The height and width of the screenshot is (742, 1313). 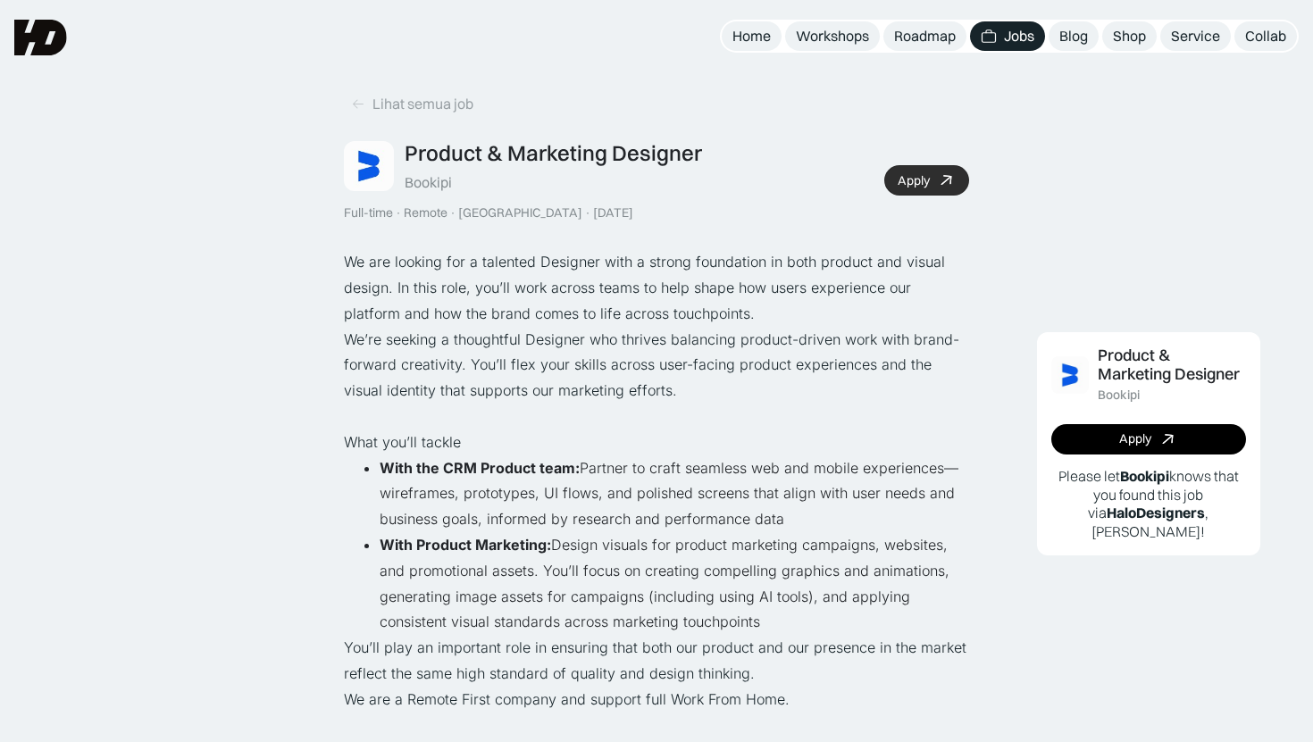 What do you see at coordinates (832, 36) in the screenshot?
I see `a: Workshops` at bounding box center [832, 36].